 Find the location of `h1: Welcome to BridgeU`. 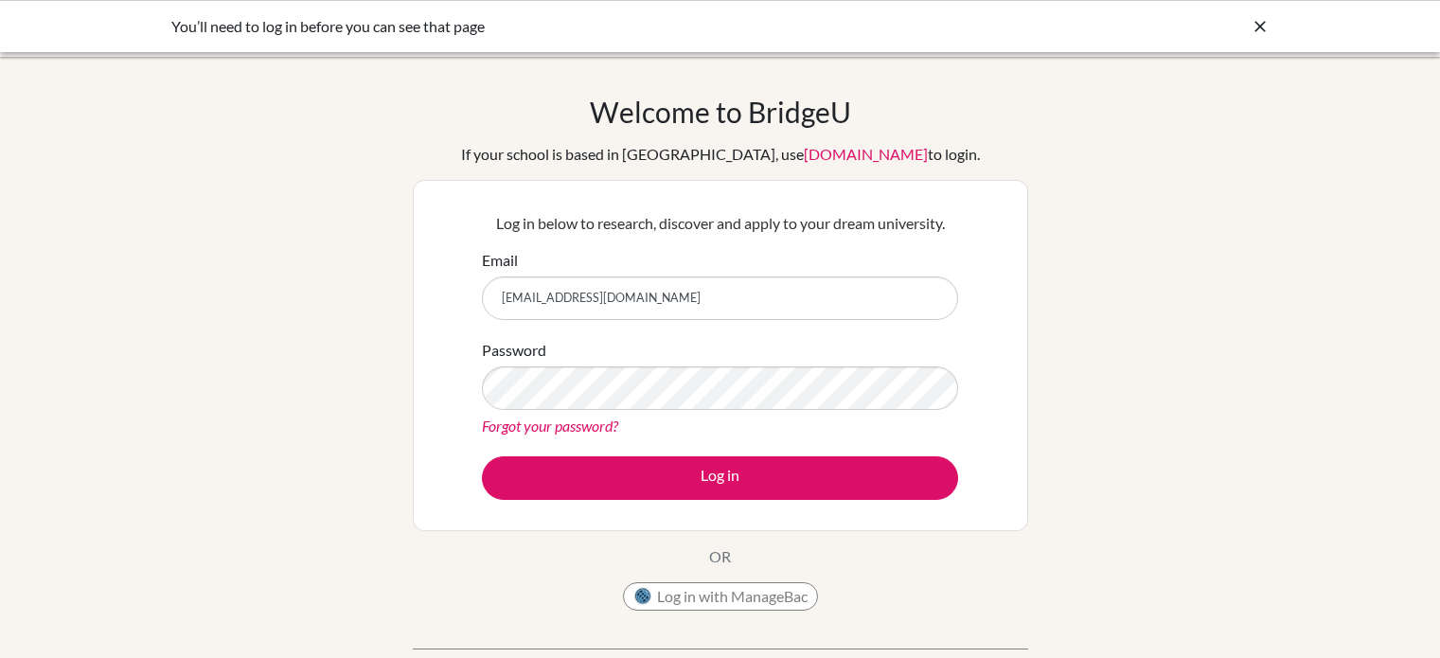

h1: Welcome to BridgeU is located at coordinates (721, 112).